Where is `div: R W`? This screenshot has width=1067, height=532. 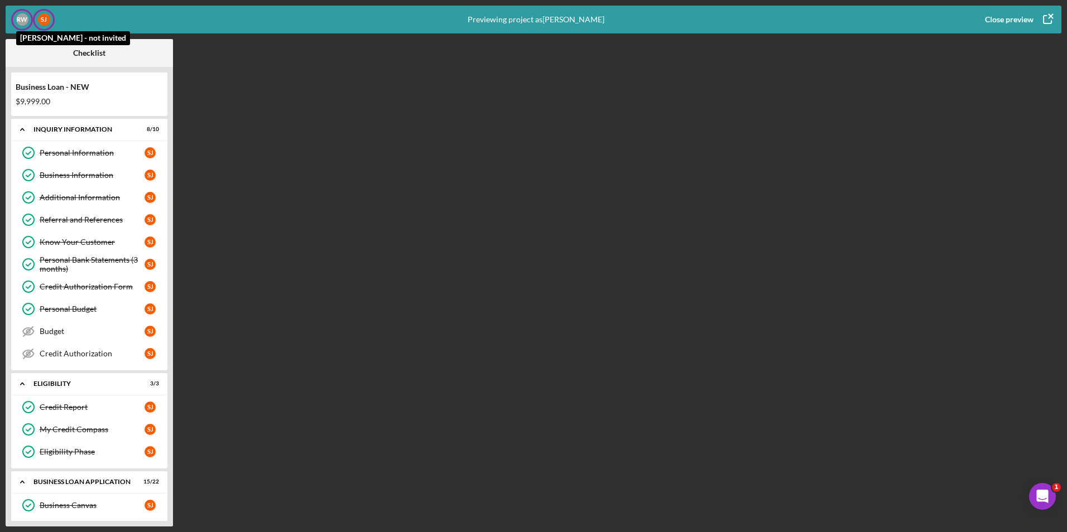 div: R W is located at coordinates (22, 20).